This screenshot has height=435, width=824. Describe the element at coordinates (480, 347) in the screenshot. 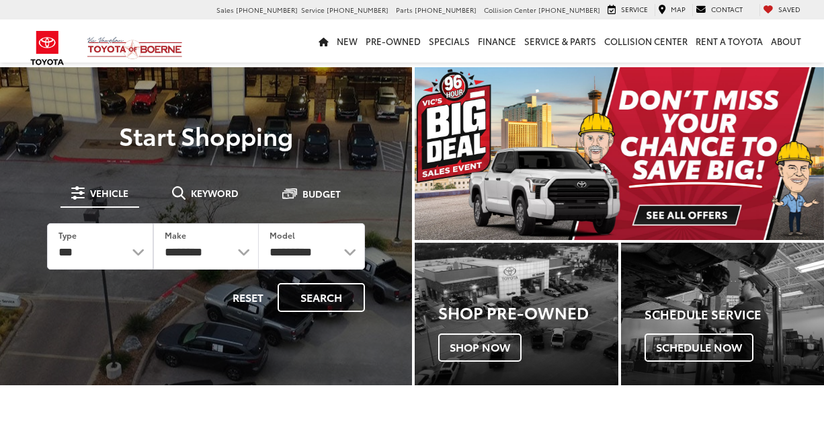

I see `span: Shop Now` at that location.